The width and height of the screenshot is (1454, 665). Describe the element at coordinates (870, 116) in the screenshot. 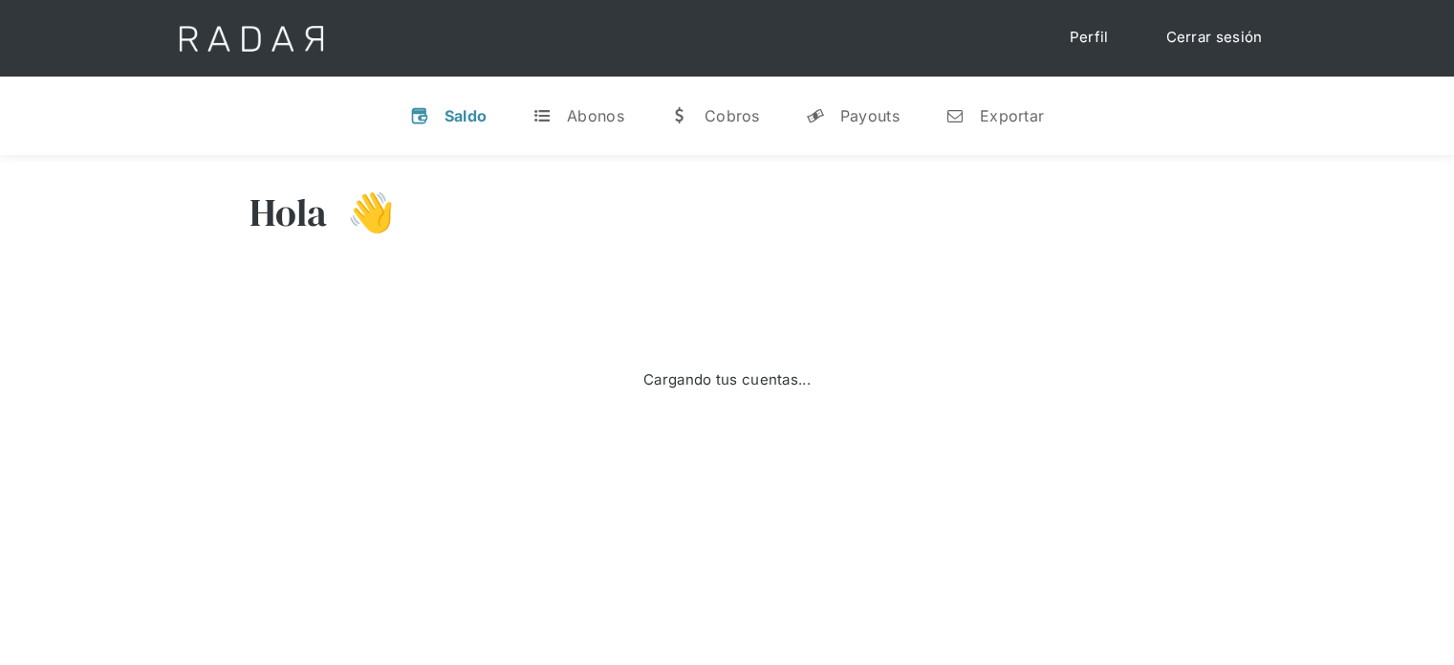

I see `div: Payouts` at that location.